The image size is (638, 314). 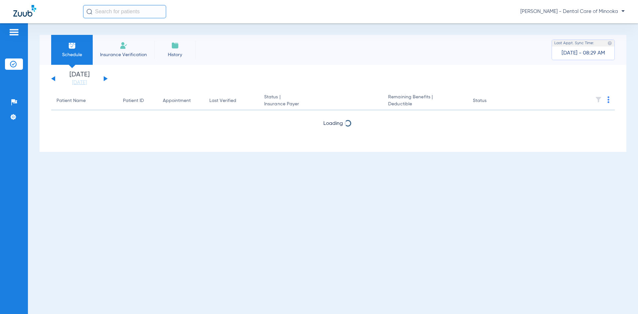 I want to click on input: Search for patients, so click(x=125, y=12).